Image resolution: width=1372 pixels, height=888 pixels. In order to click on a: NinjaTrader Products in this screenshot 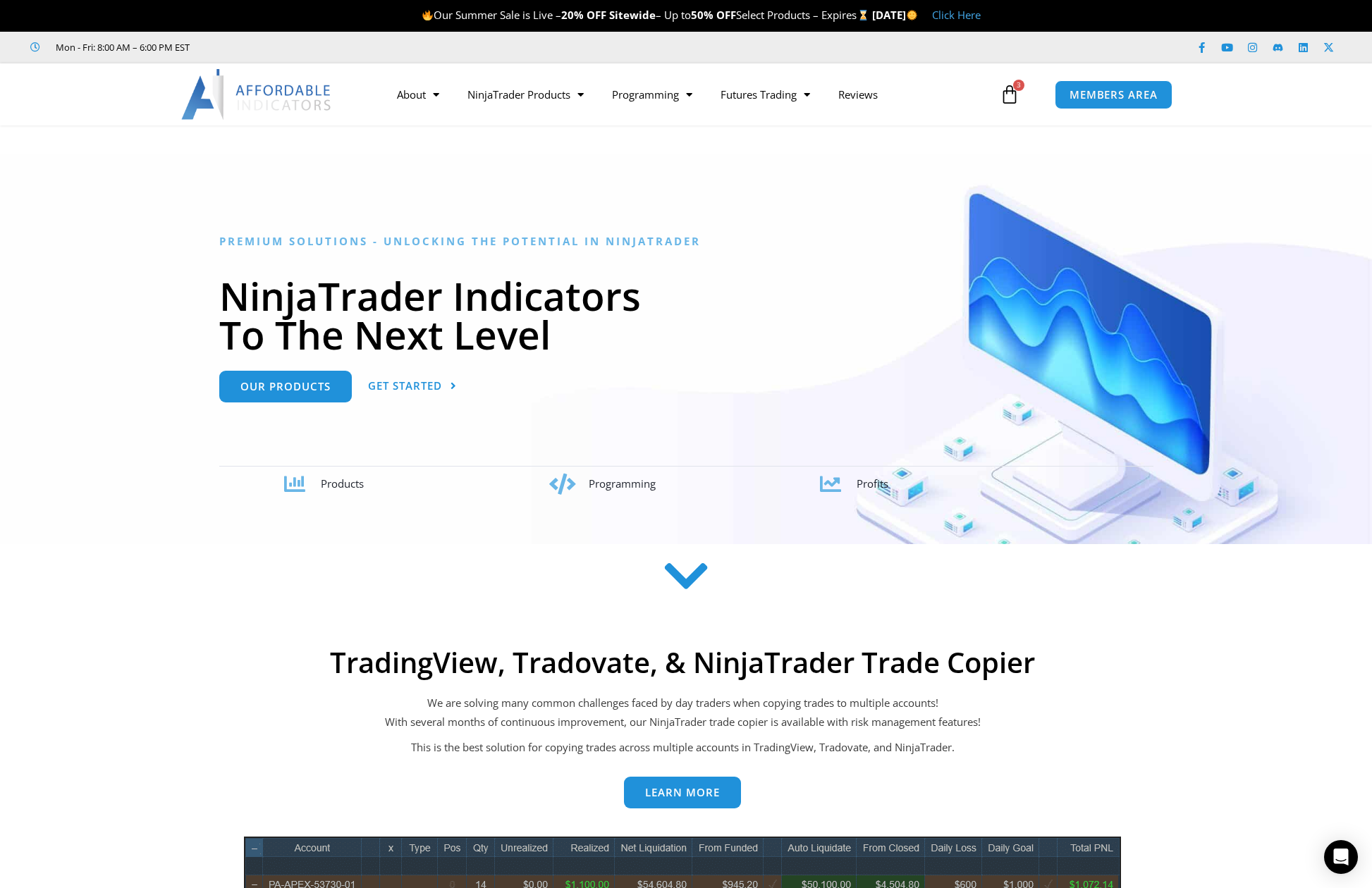, I will do `click(526, 94)`.